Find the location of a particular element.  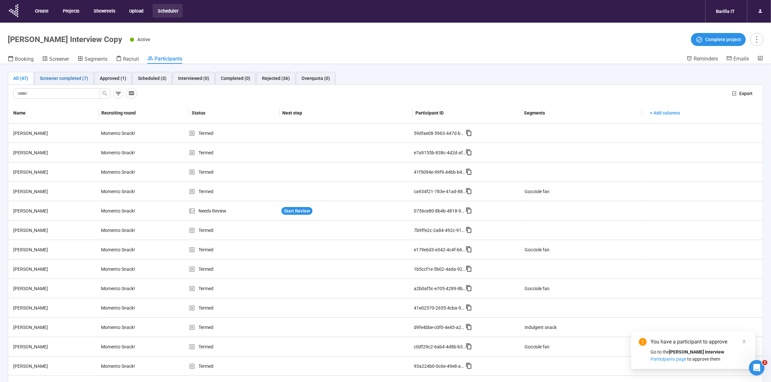

th: Recruiting round is located at coordinates (144, 113).